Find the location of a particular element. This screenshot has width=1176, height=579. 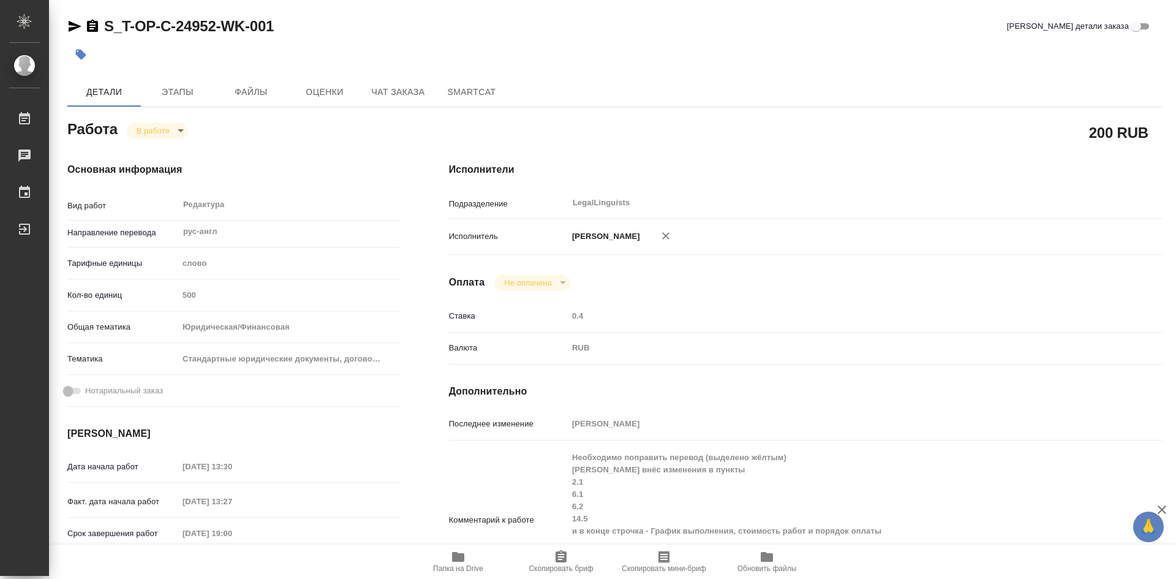

div: Стандартные юридические документы, договоры, уставы is located at coordinates (289, 359).